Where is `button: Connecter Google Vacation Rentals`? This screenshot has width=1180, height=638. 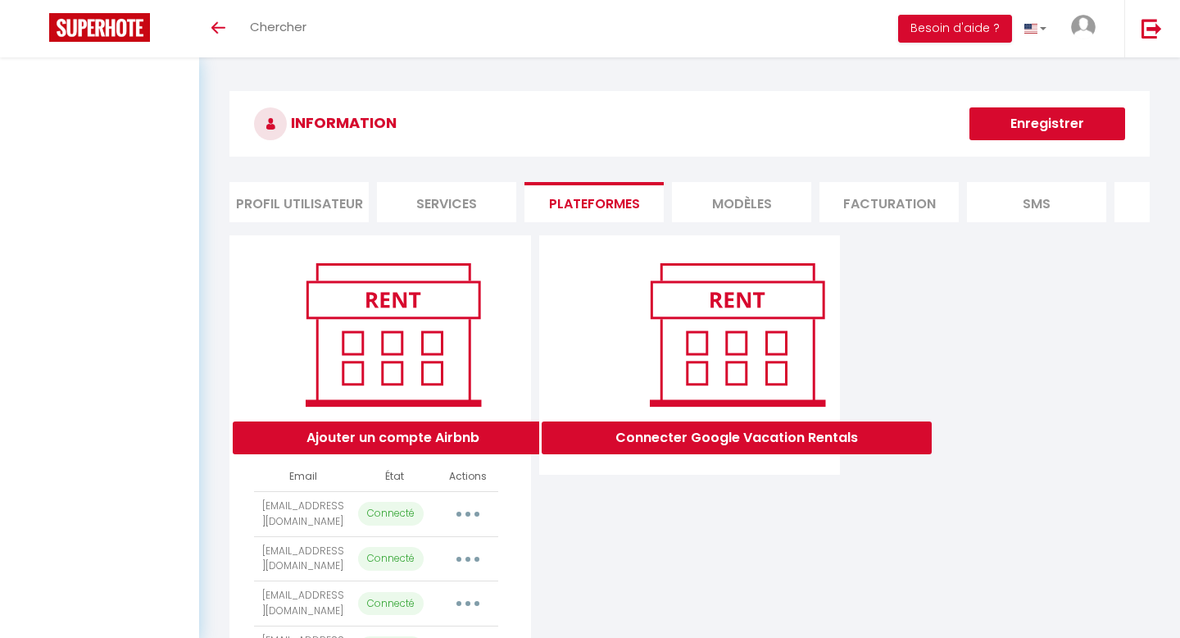
button: Connecter Google Vacation Rentals is located at coordinates (737, 438).